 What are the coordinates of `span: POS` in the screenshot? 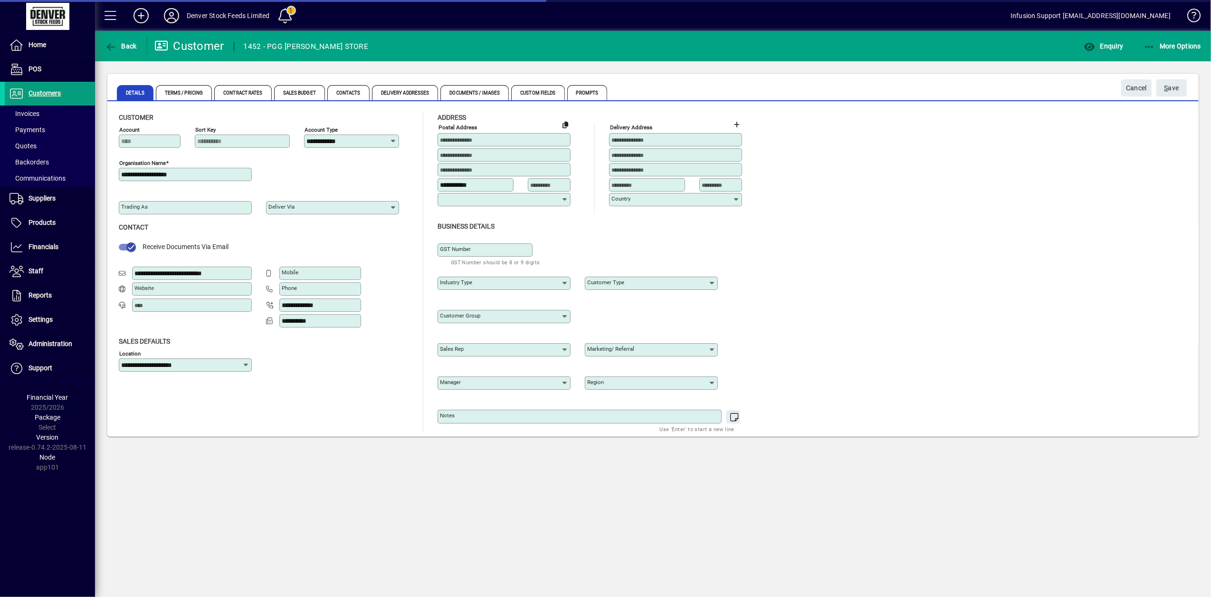 It's located at (35, 69).